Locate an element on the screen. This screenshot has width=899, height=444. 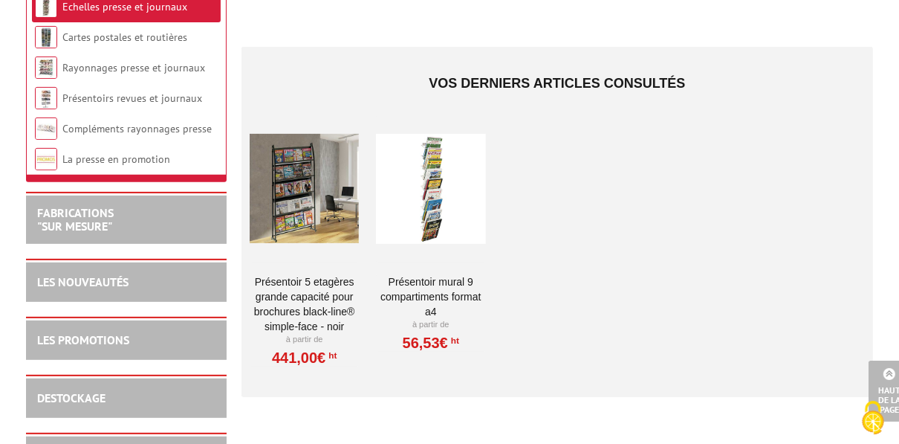
a: 441,00€HT is located at coordinates (304, 358).